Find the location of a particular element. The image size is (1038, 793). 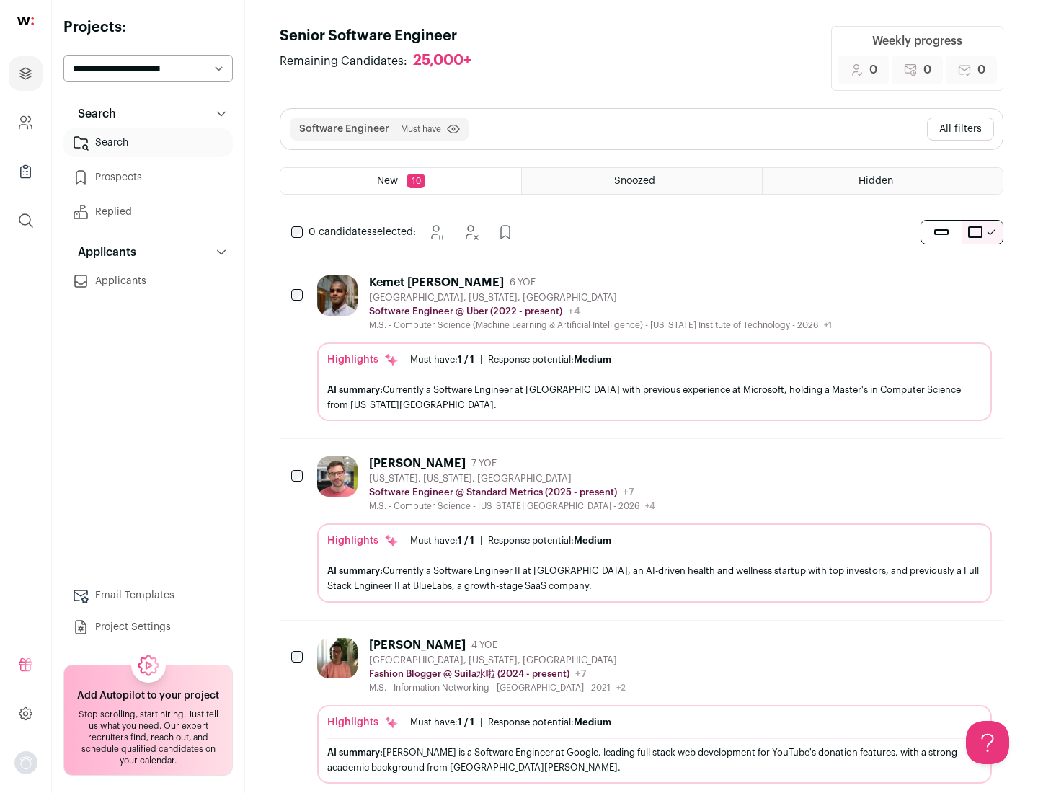

p: Software Engineer @ Standard Metrics (2025 - present) is located at coordinates (493, 493).